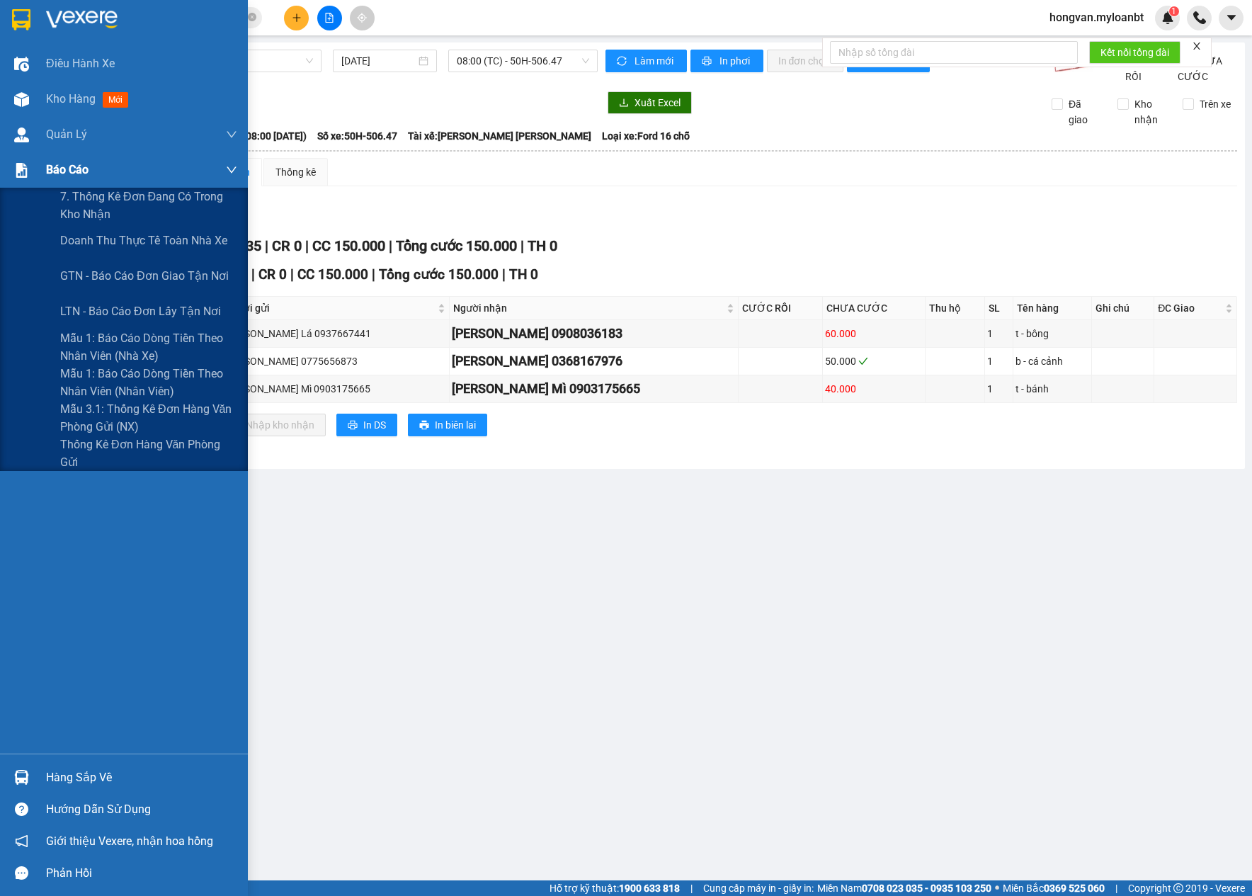 Image resolution: width=1252 pixels, height=896 pixels. Describe the element at coordinates (615, 888) in the screenshot. I see `span: Hỗ trợ kỹ thuật:` at that location.